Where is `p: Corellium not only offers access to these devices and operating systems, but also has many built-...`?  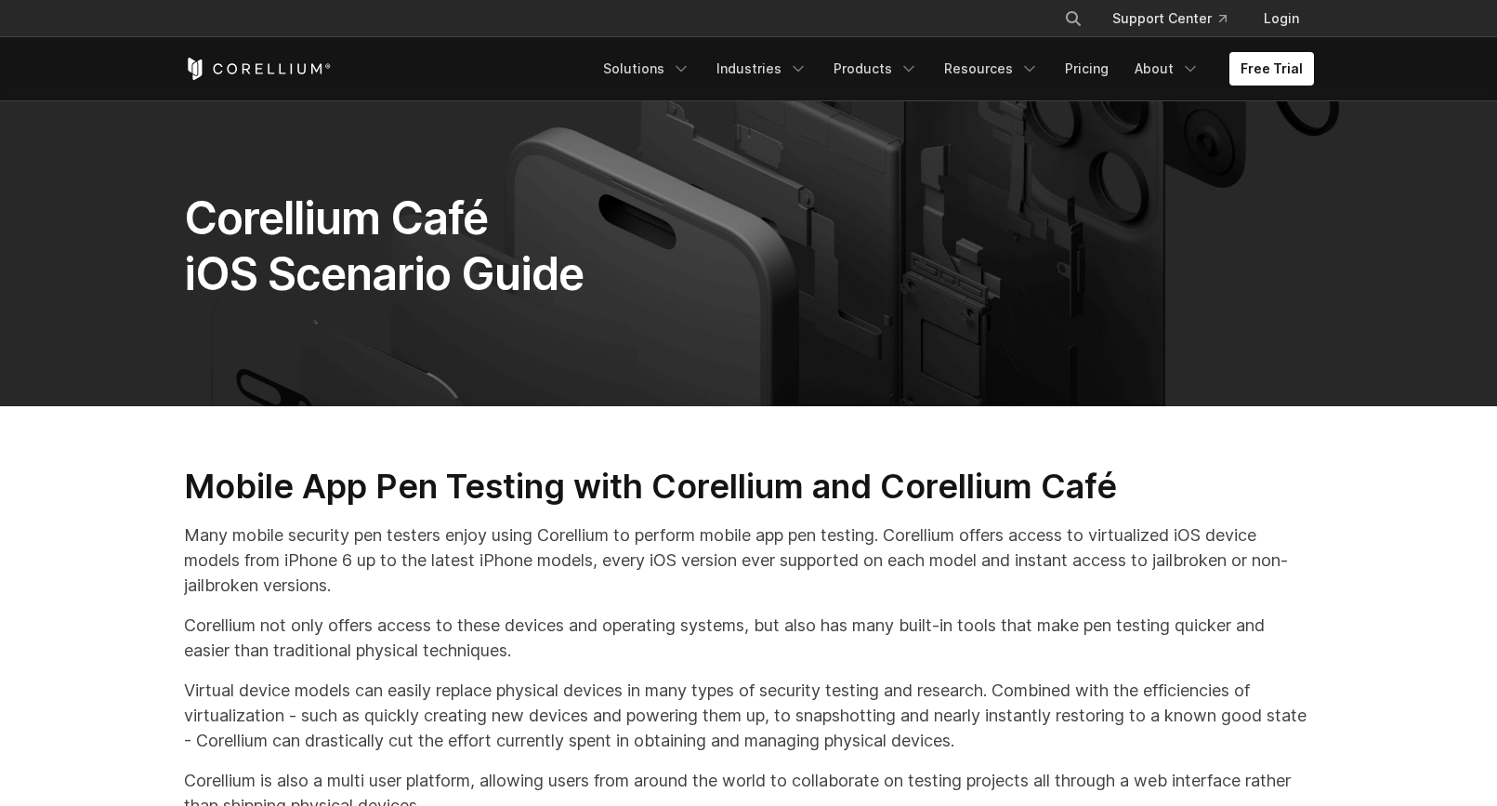 p: Corellium not only offers access to these devices and operating systems, but also has many built-... is located at coordinates (749, 637).